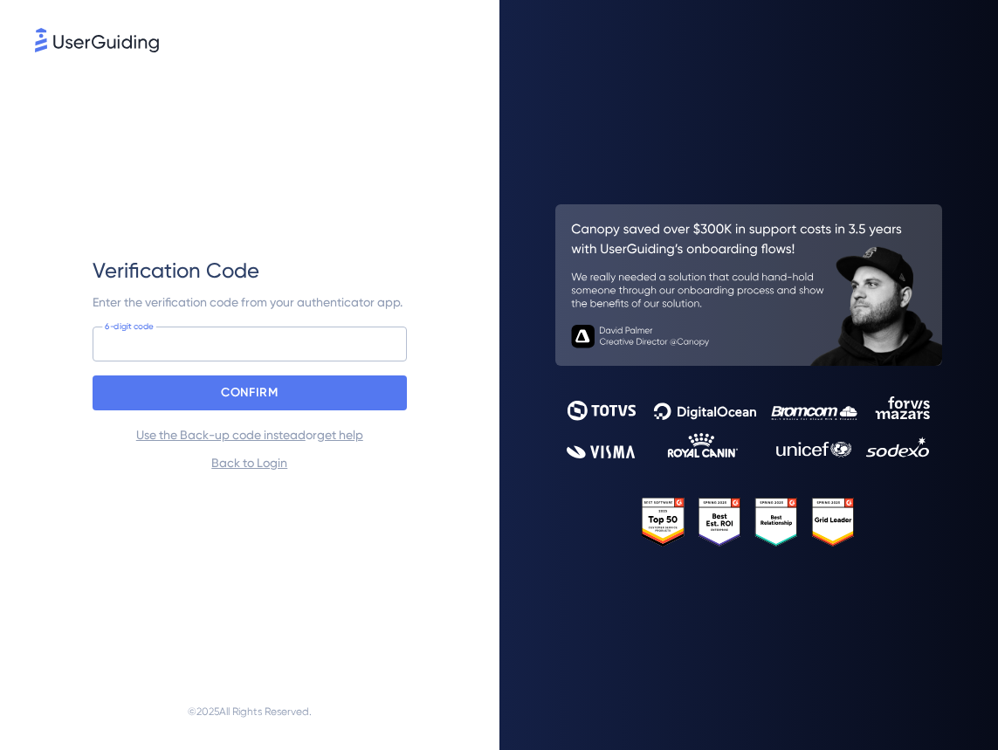 The width and height of the screenshot is (998, 750). I want to click on a: Use the Back-up code instead, so click(221, 435).